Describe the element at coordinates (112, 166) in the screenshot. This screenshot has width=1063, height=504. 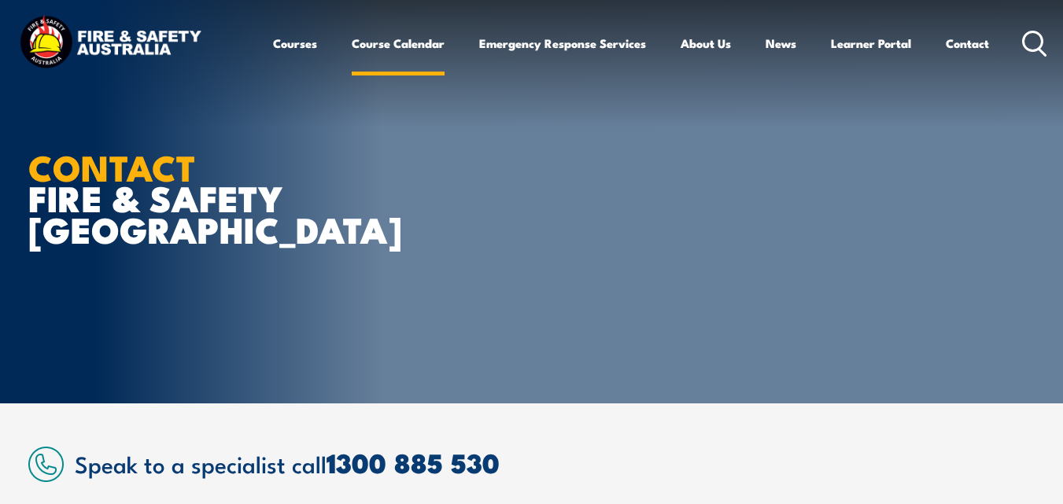
I see `strong: CONTACT` at that location.